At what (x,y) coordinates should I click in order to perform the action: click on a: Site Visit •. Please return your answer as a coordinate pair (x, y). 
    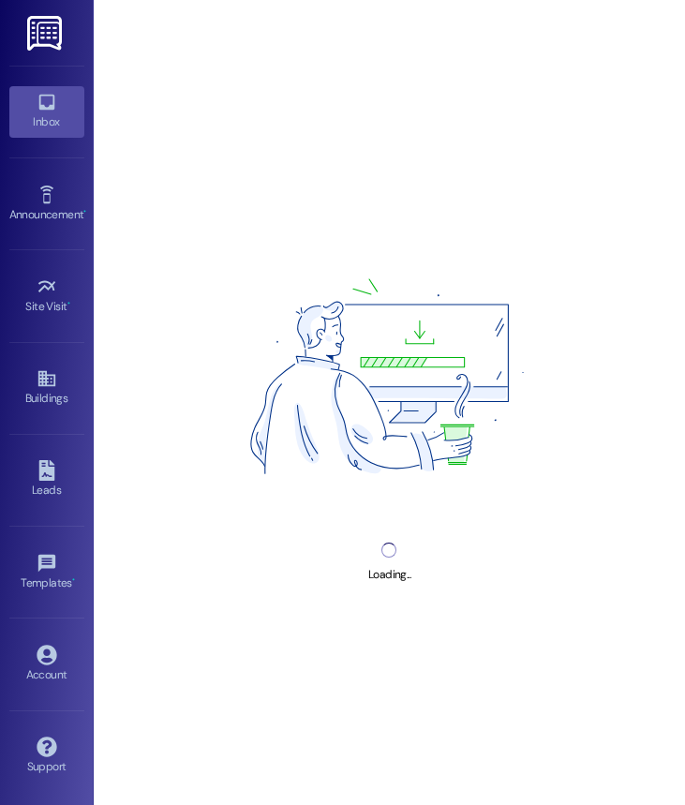
    Looking at the image, I should click on (47, 296).